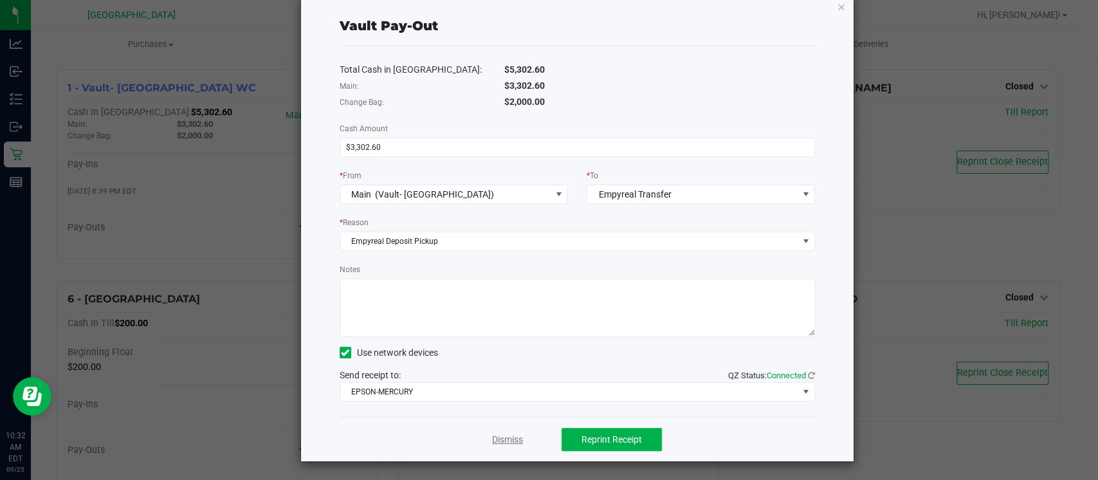 This screenshot has height=480, width=1098. Describe the element at coordinates (389, 26) in the screenshot. I see `div: Vault Pay-Out` at that location.